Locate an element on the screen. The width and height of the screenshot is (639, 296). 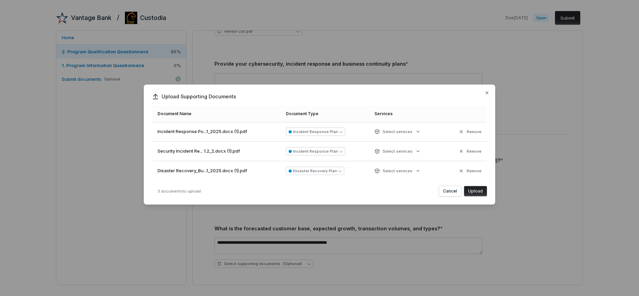
span: Incident Response Po...1_2025.docx (1).pdf is located at coordinates (202, 131).